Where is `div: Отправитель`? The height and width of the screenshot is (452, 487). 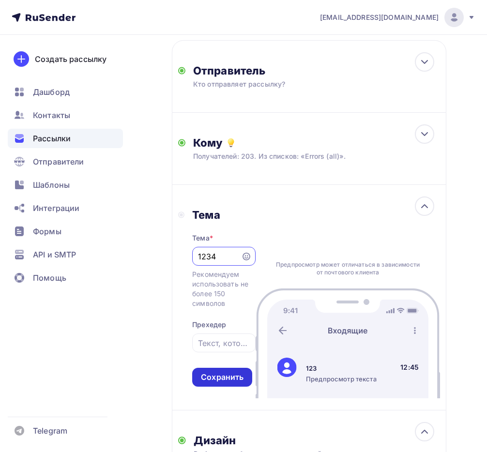
div: Отправитель is located at coordinates (298, 71).